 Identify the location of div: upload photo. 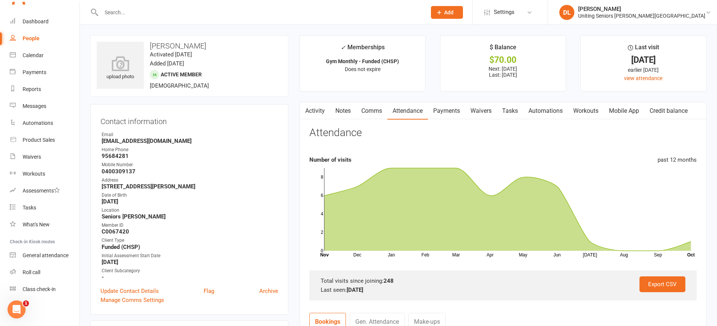
(120, 68).